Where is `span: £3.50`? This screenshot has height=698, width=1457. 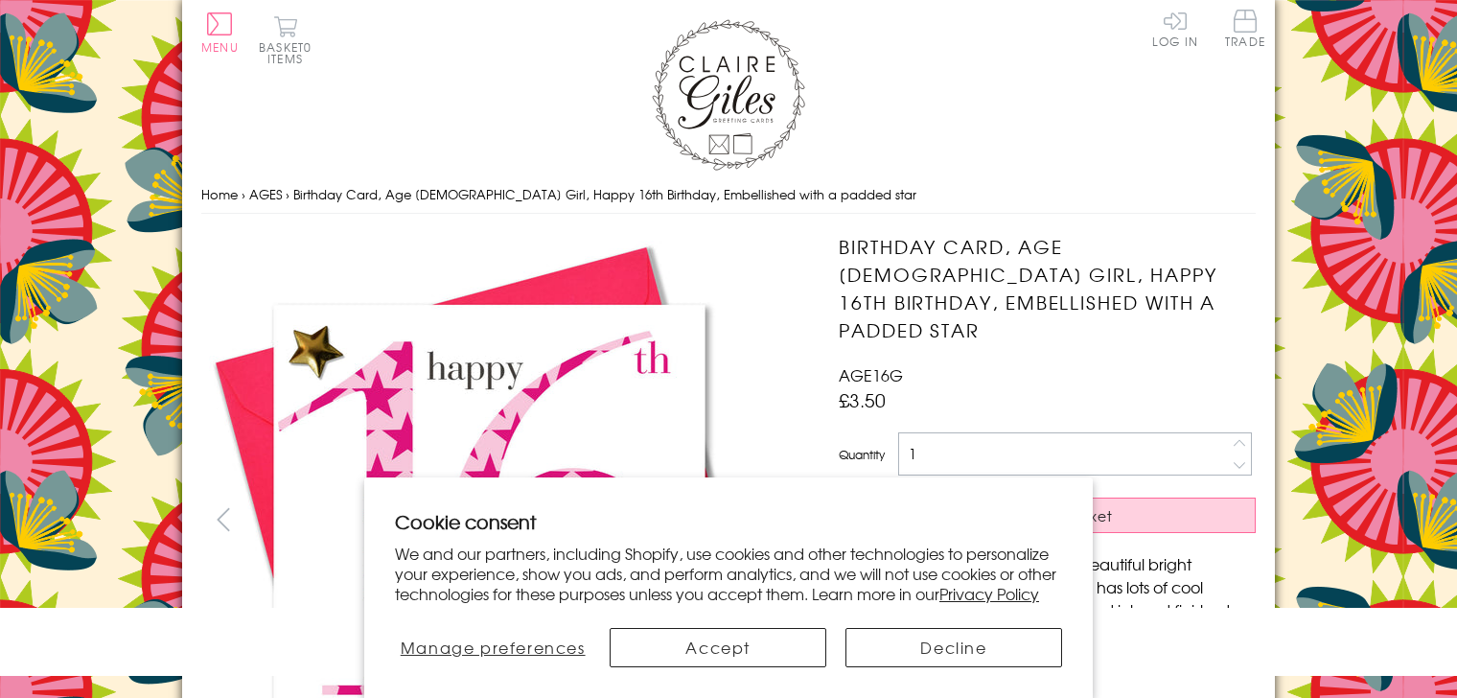
span: £3.50 is located at coordinates (862, 400).